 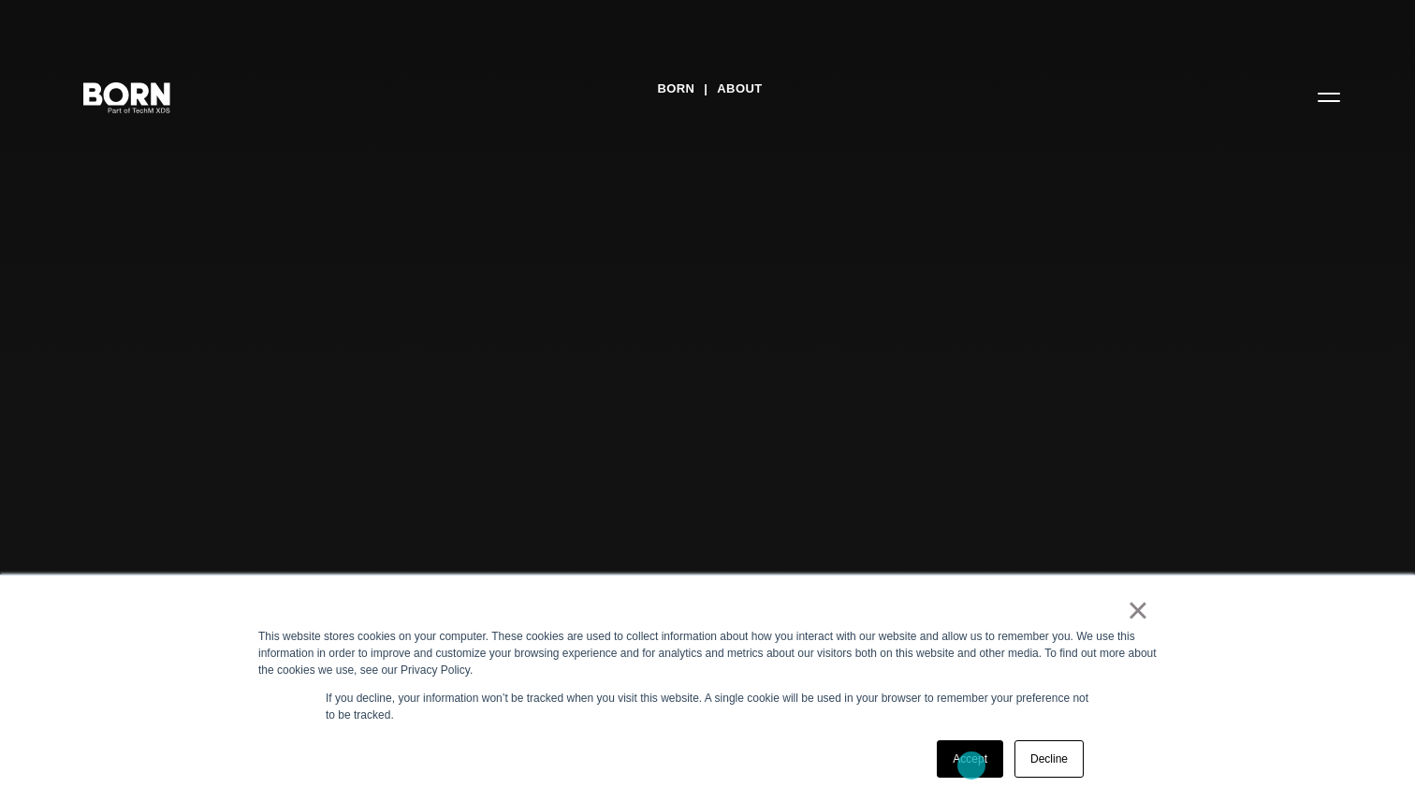 I want to click on button: Open, so click(x=1329, y=96).